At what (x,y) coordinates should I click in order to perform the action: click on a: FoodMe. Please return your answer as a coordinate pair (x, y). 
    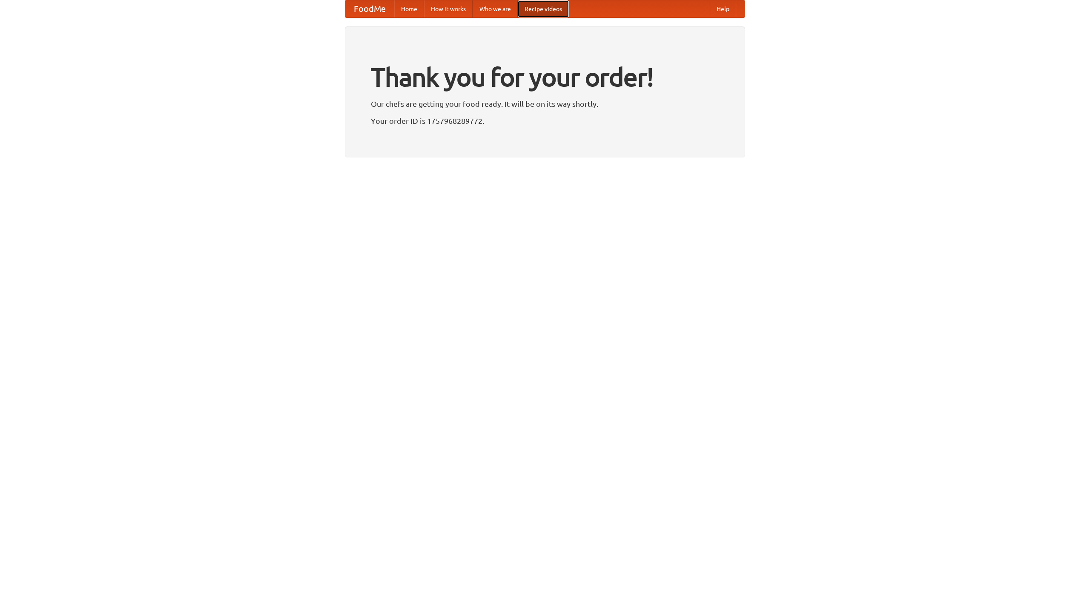
    Looking at the image, I should click on (370, 9).